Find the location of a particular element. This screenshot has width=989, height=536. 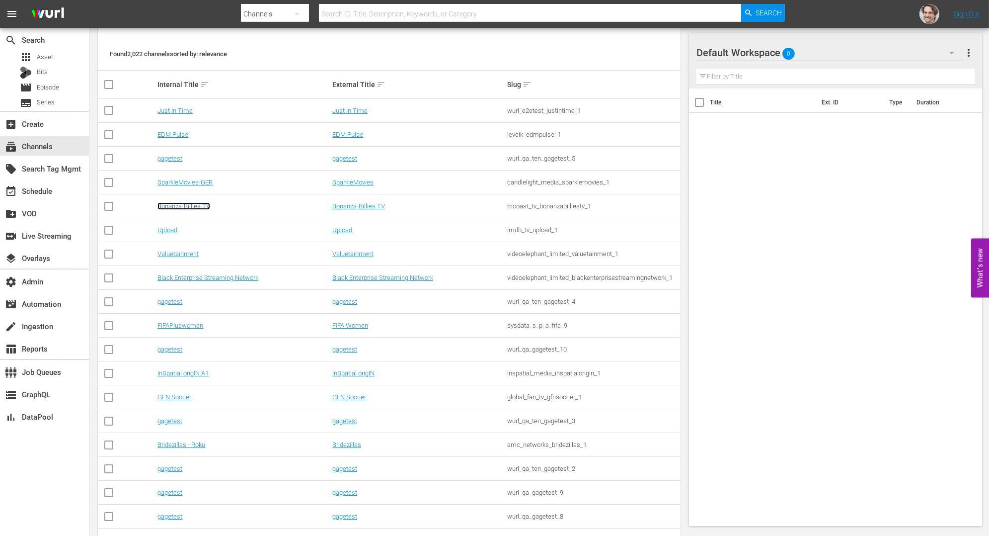

div: amc_networks_bridezillas_1 is located at coordinates (593, 444).